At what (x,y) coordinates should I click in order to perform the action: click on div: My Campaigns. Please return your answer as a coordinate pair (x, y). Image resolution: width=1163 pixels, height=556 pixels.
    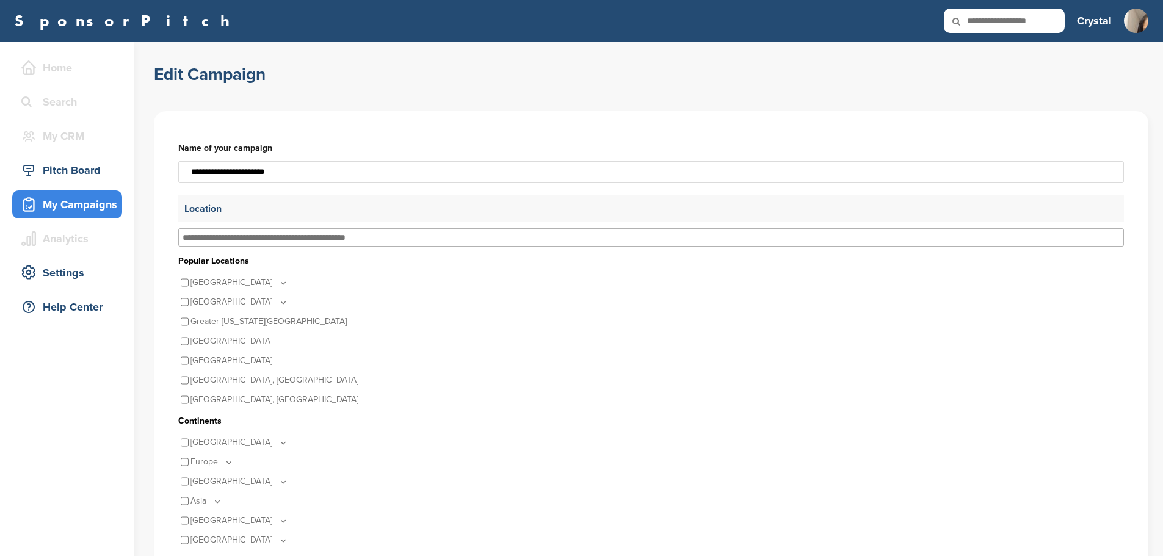
    Looking at the image, I should click on (70, 204).